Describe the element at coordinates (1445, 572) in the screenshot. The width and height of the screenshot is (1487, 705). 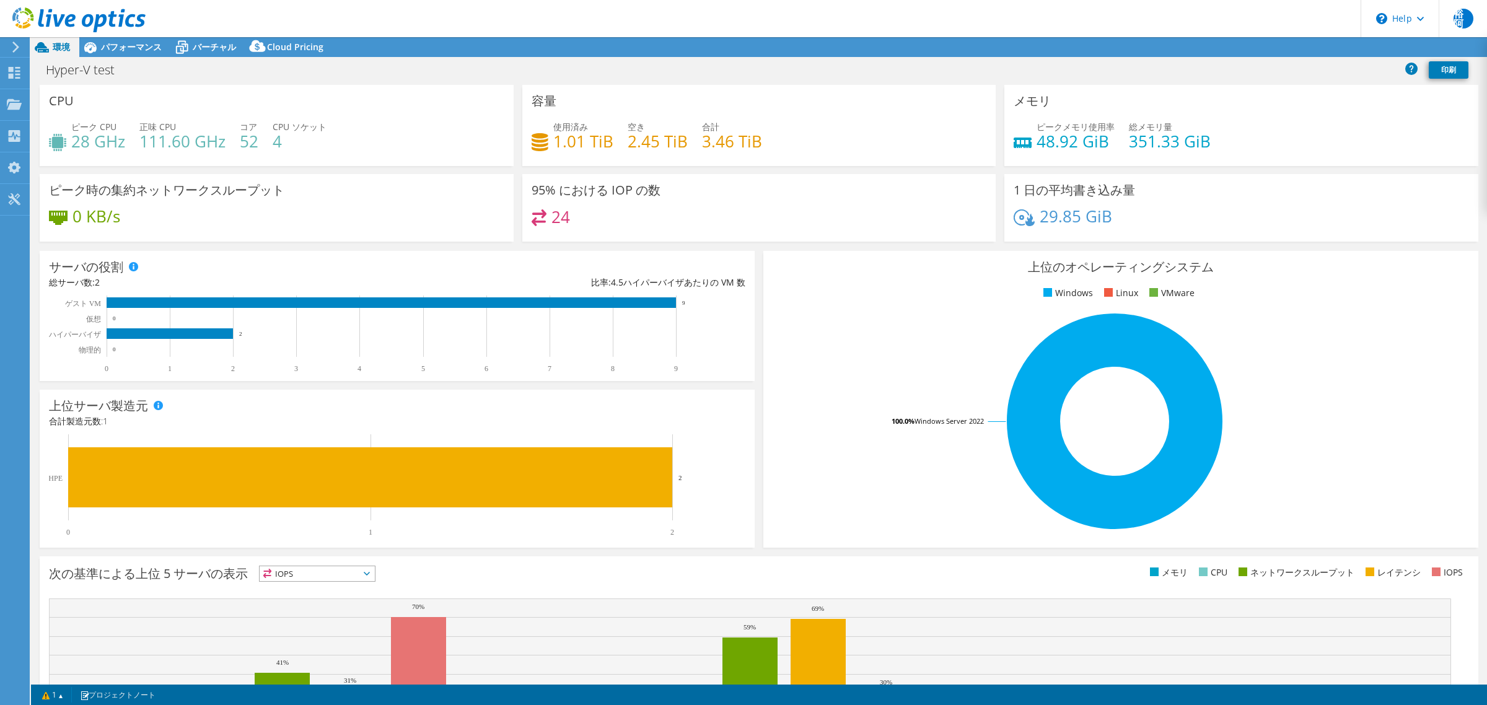
I see `li: IOPS` at that location.